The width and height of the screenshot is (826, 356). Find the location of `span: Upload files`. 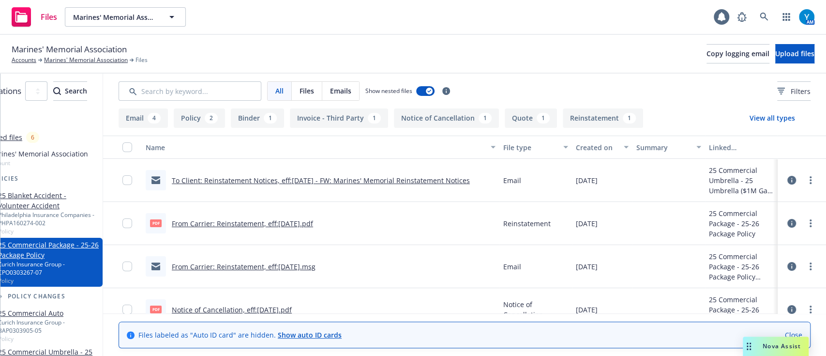

span: Upload files is located at coordinates (794, 53).